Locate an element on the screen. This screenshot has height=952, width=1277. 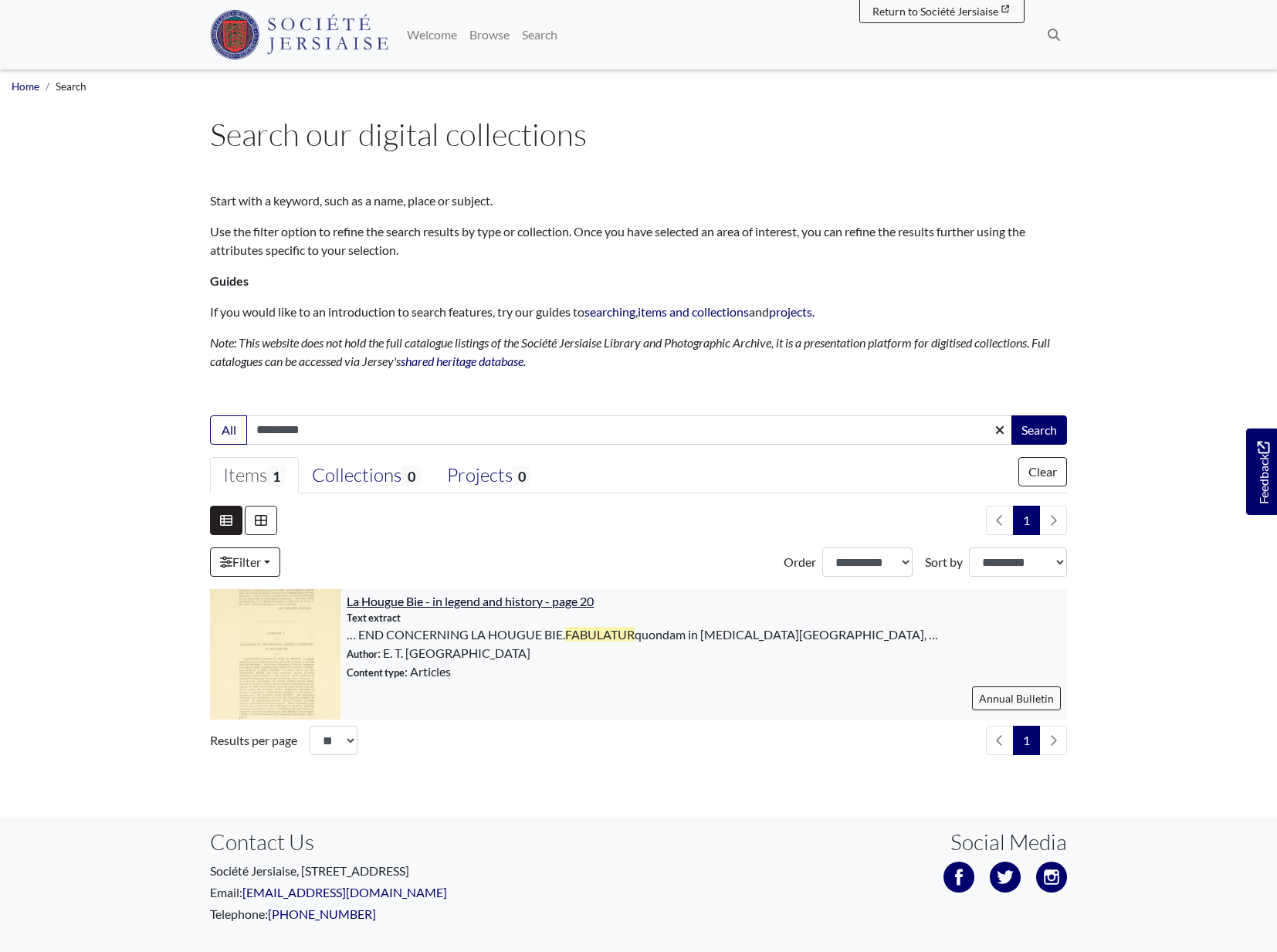
a: projects is located at coordinates (790, 311).